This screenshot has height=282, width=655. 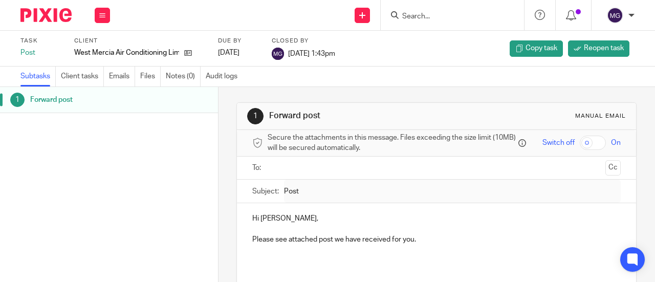 I want to click on a: Subtasks, so click(x=38, y=76).